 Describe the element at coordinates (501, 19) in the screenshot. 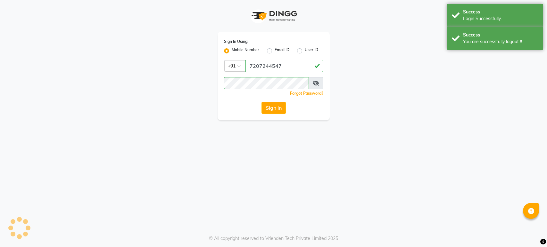

I see `div: Login Successfully.` at that location.